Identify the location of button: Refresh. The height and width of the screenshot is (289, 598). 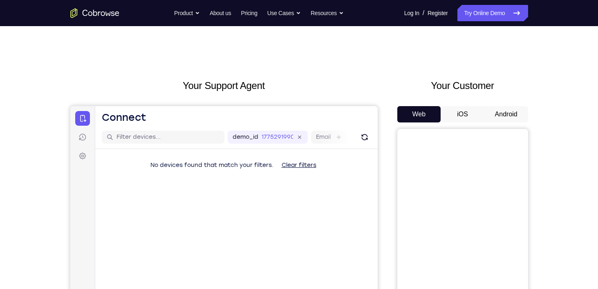
(294, 31).